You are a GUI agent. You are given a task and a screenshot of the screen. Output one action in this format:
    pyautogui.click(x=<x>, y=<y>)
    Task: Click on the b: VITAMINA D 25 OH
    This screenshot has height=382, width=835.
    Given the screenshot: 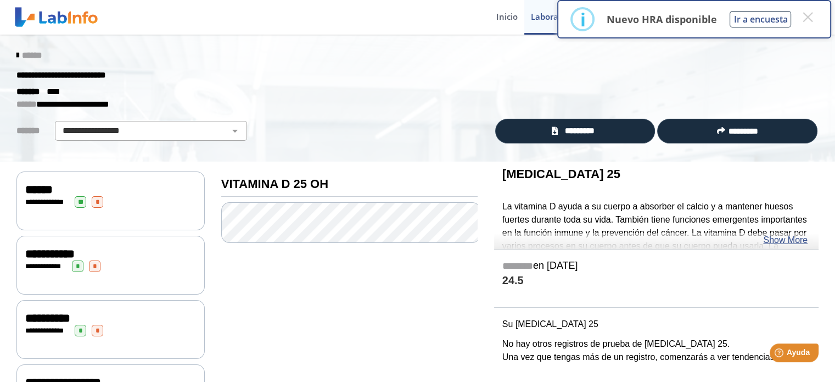 What is the action you would take?
    pyautogui.click(x=275, y=183)
    